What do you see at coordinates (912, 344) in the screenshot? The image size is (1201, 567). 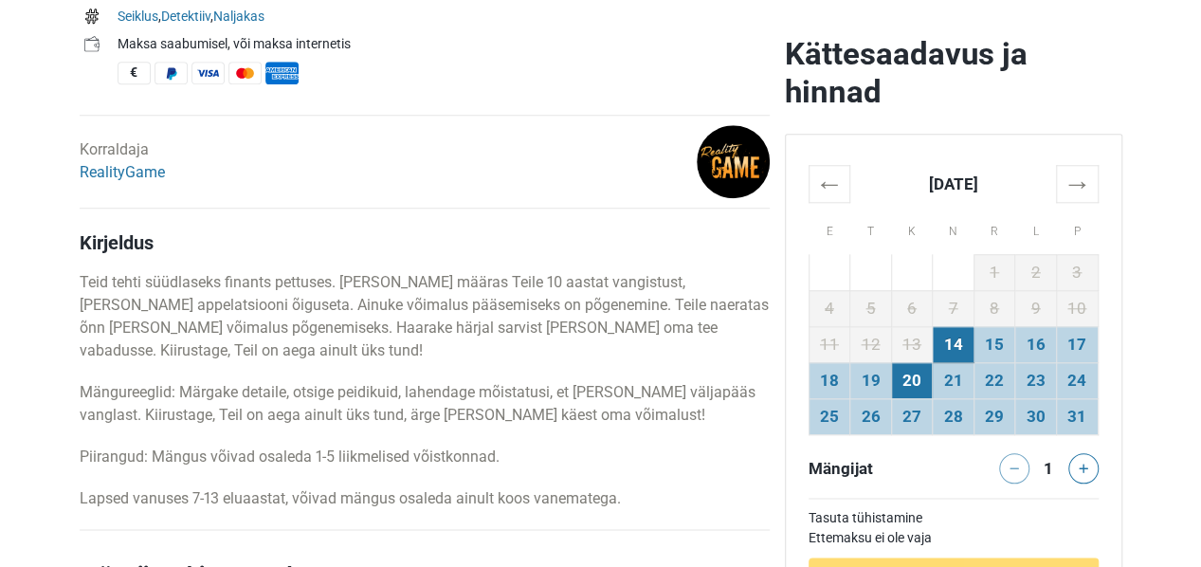 I see `td: 13` at bounding box center [912, 344].